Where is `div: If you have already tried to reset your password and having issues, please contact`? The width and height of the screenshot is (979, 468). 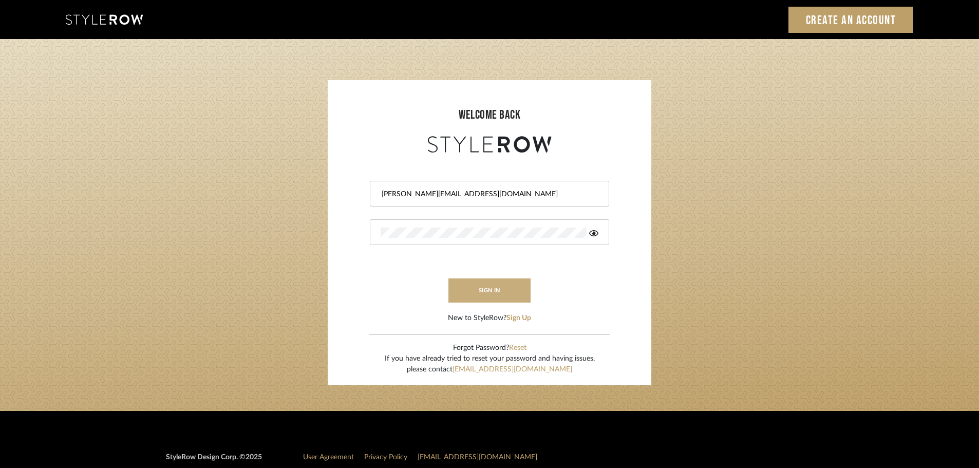 div: If you have already tried to reset your password and having issues, please contact is located at coordinates (490, 364).